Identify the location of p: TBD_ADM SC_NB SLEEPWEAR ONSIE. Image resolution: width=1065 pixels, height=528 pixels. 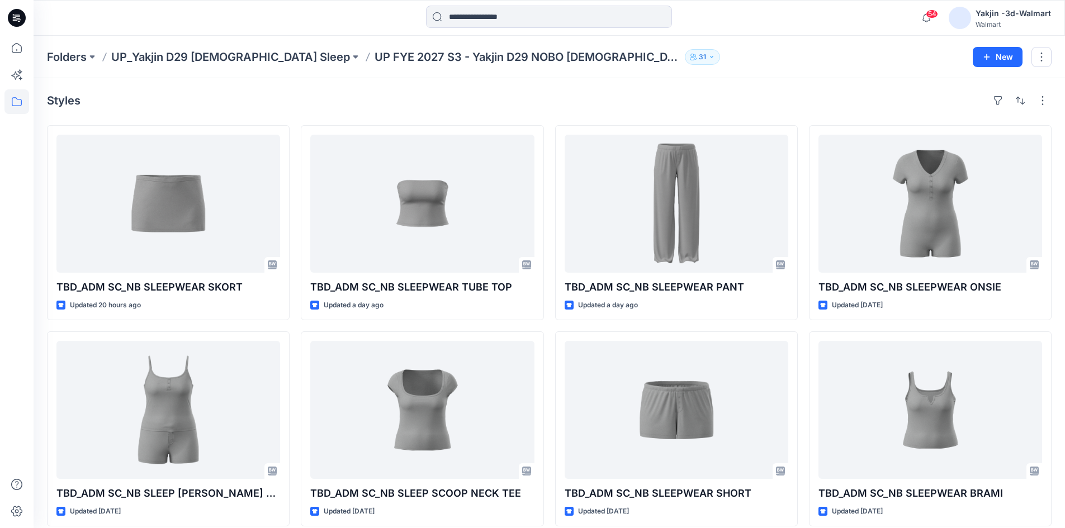
(930, 287).